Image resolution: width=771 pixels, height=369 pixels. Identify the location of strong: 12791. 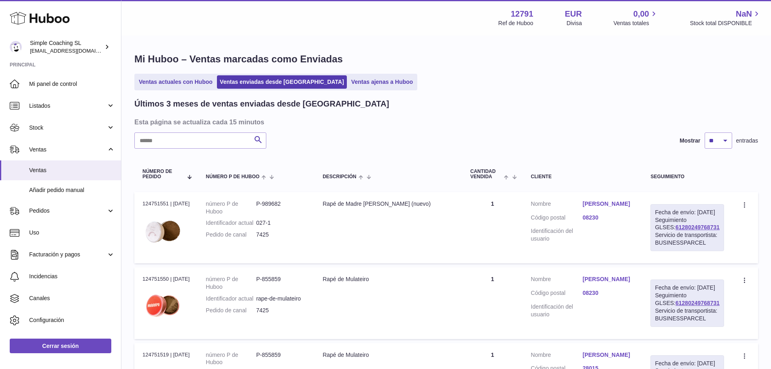
(522, 14).